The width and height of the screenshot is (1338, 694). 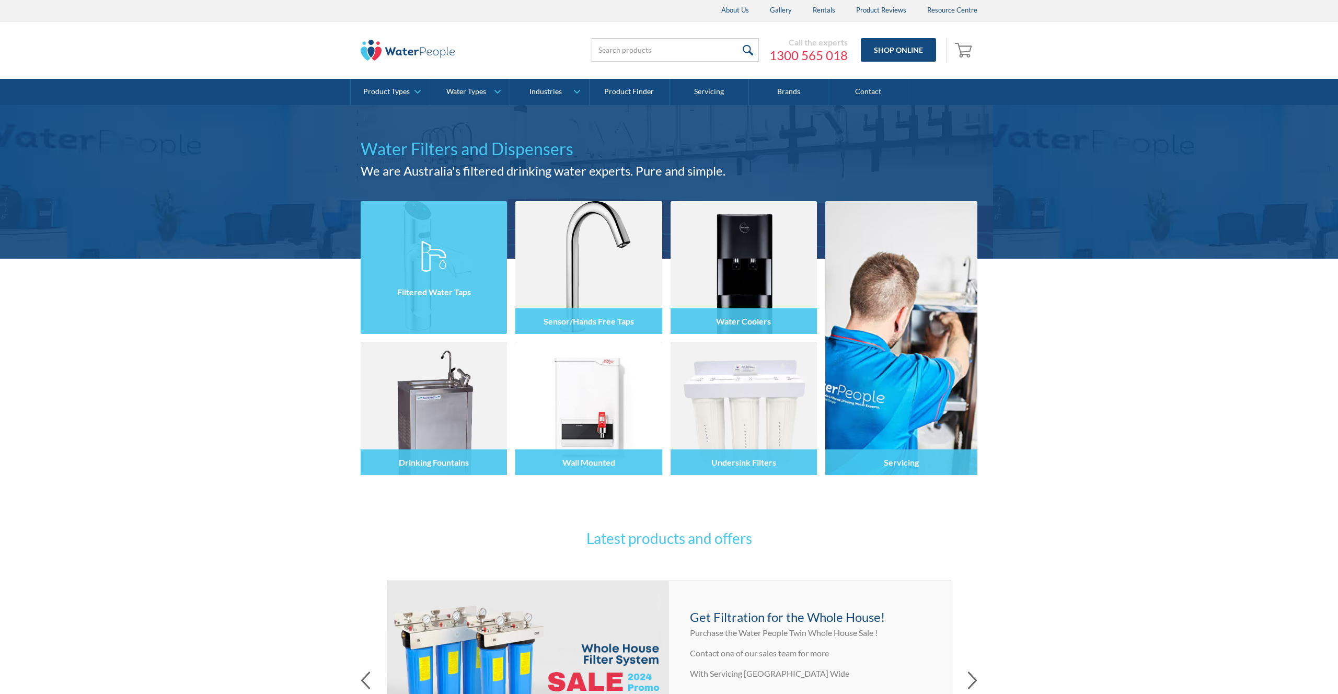 What do you see at coordinates (434, 409) in the screenshot?
I see `img: Drinking Fountains` at bounding box center [434, 409].